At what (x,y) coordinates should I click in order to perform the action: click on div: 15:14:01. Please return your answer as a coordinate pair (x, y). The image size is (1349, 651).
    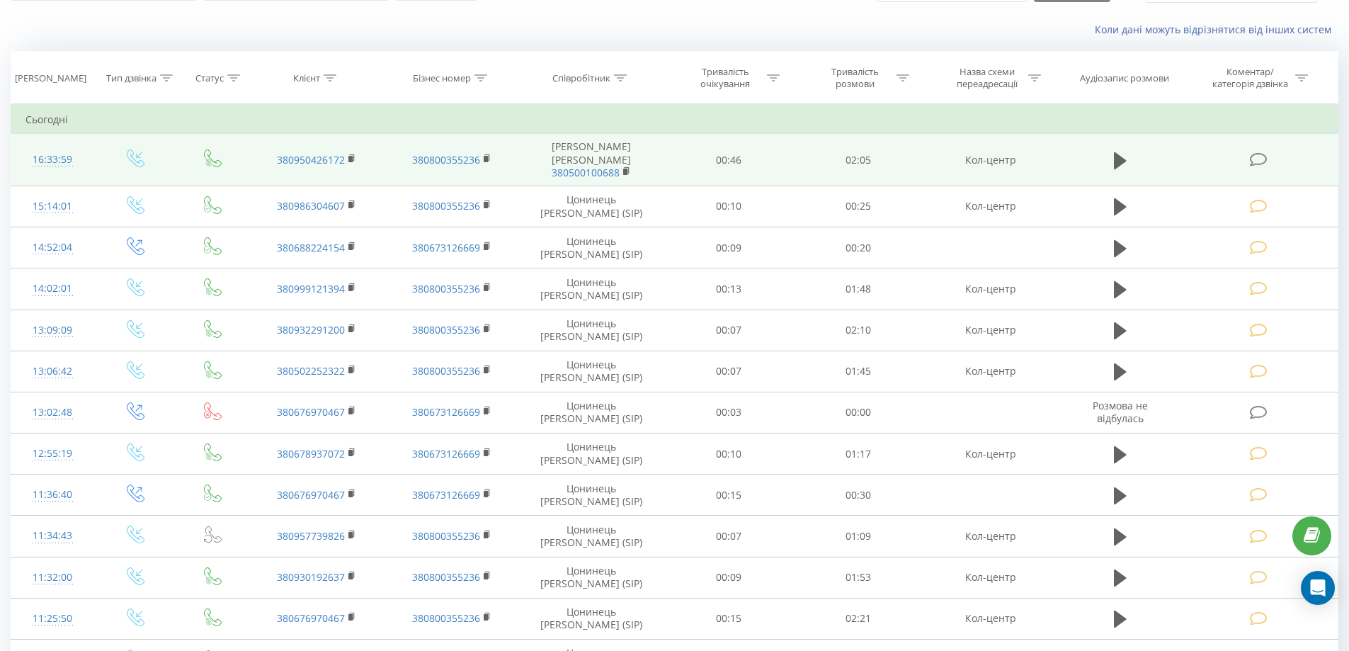
    Looking at the image, I should click on (52, 206).